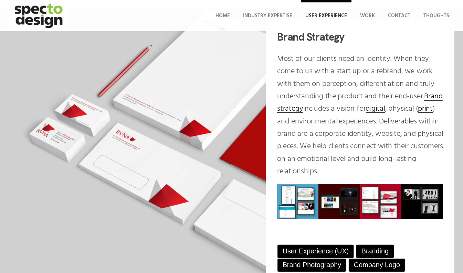  I want to click on a: image empson-brand, so click(422, 202).